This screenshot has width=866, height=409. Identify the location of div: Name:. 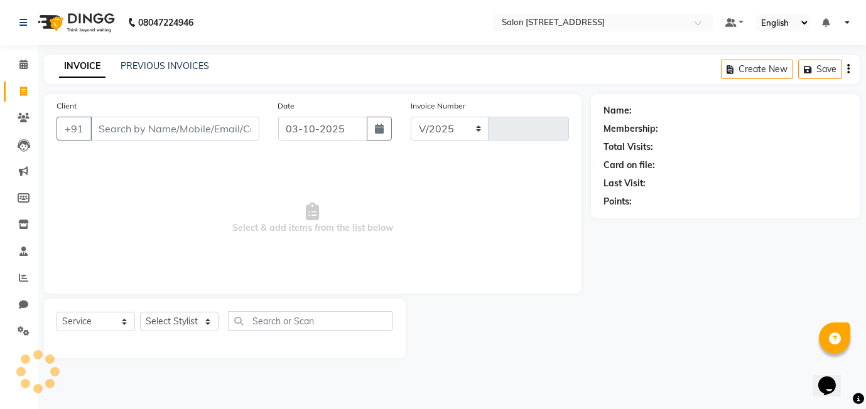
(617, 110).